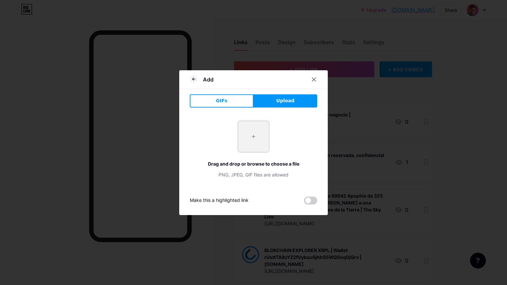 The width and height of the screenshot is (507, 285). Describe the element at coordinates (253, 175) in the screenshot. I see `div: PNG, JPEG, GIF files are allowed` at that location.